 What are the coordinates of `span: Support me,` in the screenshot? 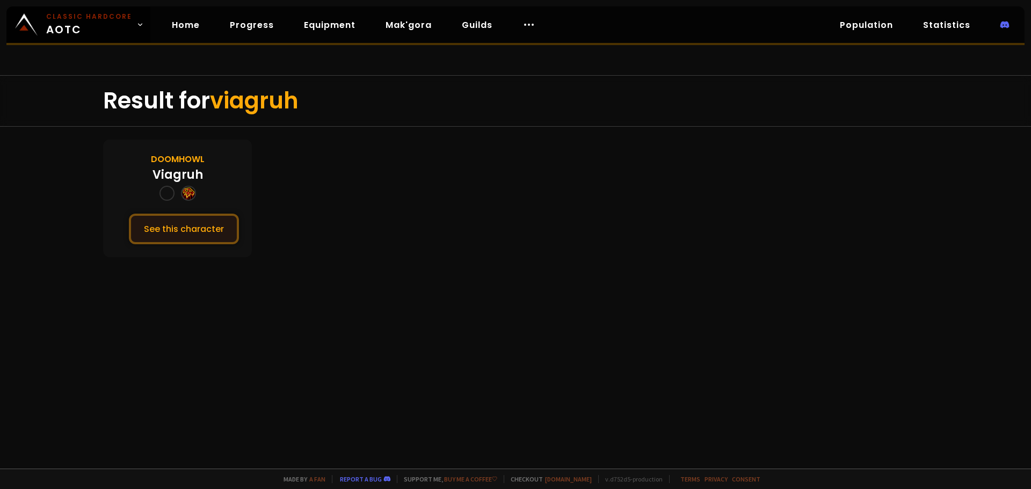 It's located at (447, 479).